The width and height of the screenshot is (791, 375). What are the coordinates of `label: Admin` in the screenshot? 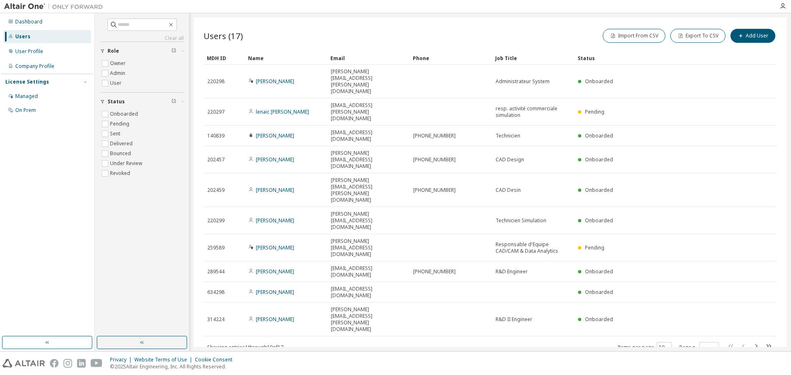 It's located at (118, 73).